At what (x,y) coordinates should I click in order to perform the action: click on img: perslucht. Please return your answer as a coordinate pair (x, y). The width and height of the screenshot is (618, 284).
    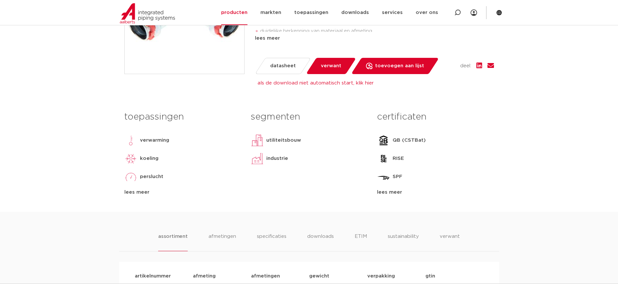
    Looking at the image, I should click on (131, 177).